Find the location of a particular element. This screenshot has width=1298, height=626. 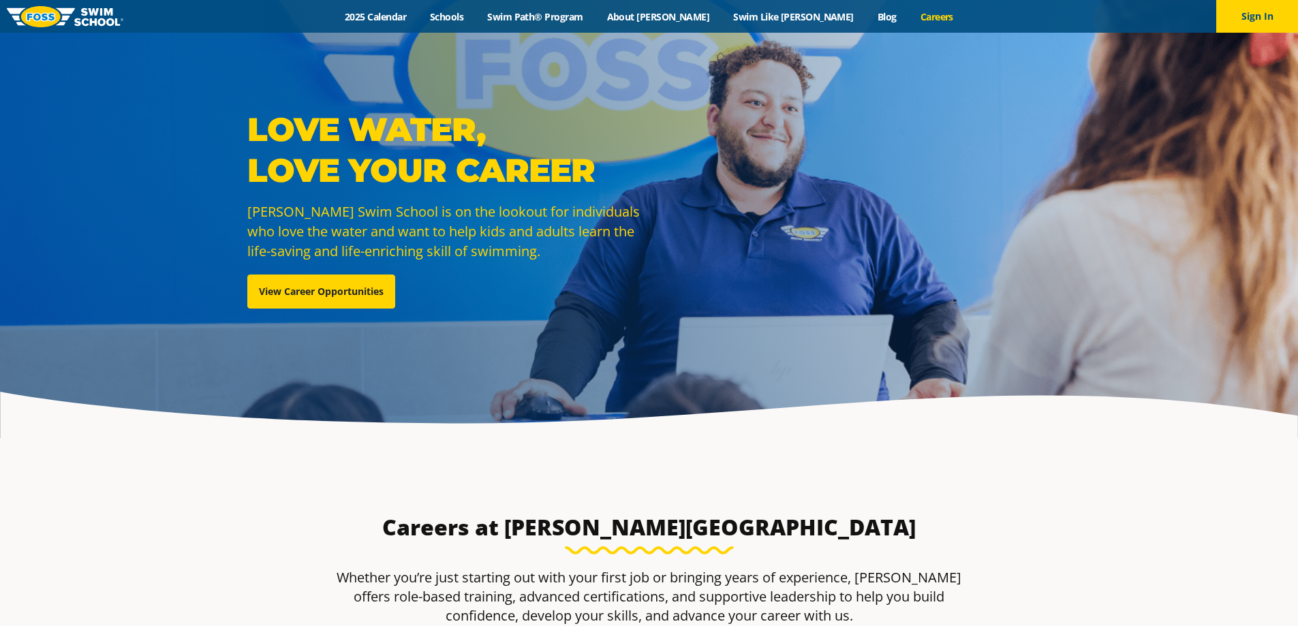

p: Whether you’re just starting out with your first job or bringing years of experience, [PERSON_NAM... is located at coordinates (649, 597).